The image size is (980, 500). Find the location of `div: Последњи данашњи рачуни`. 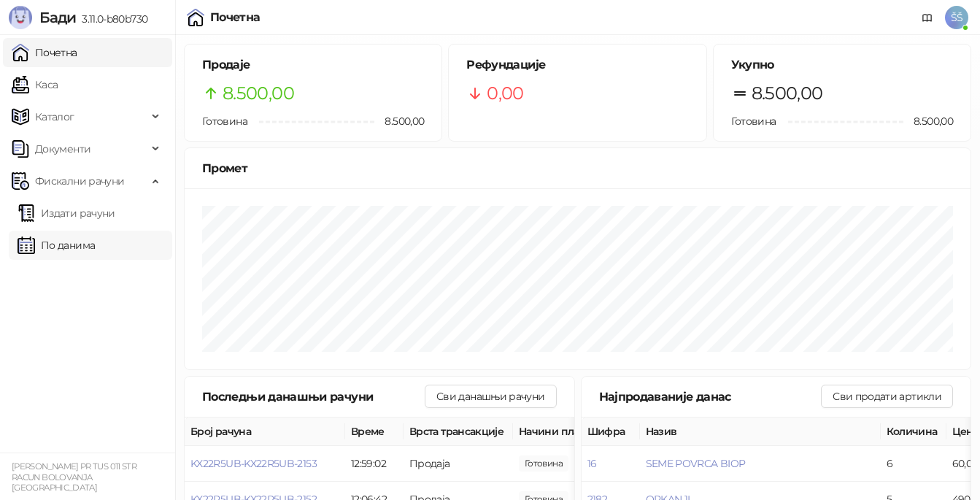

div: Последњи данашњи рачуни is located at coordinates (313, 396).